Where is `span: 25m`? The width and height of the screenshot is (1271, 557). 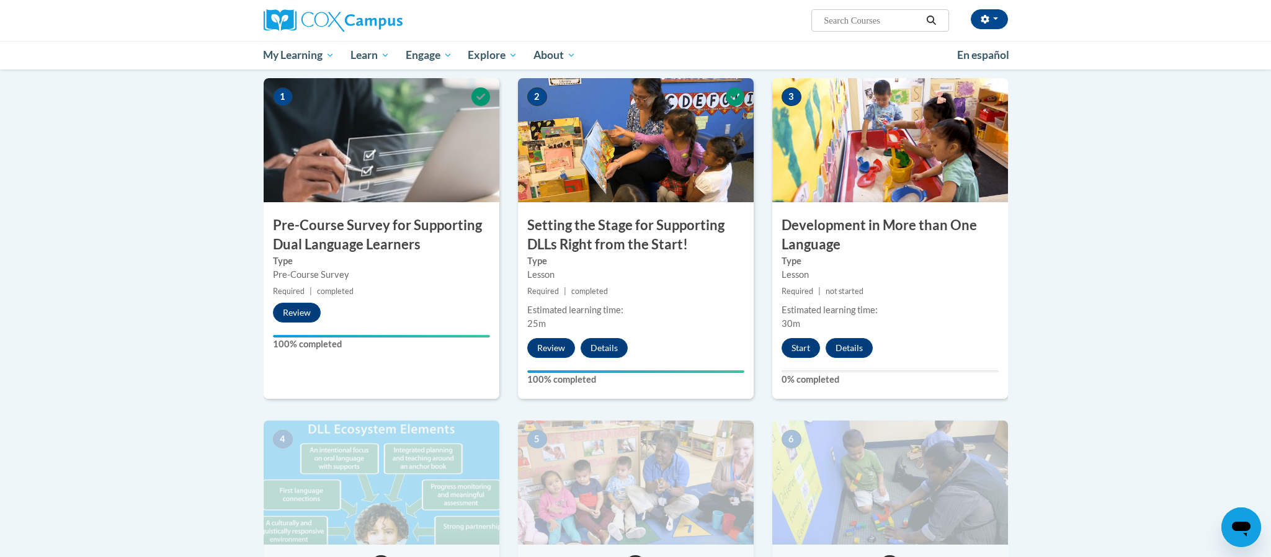 span: 25m is located at coordinates (536, 323).